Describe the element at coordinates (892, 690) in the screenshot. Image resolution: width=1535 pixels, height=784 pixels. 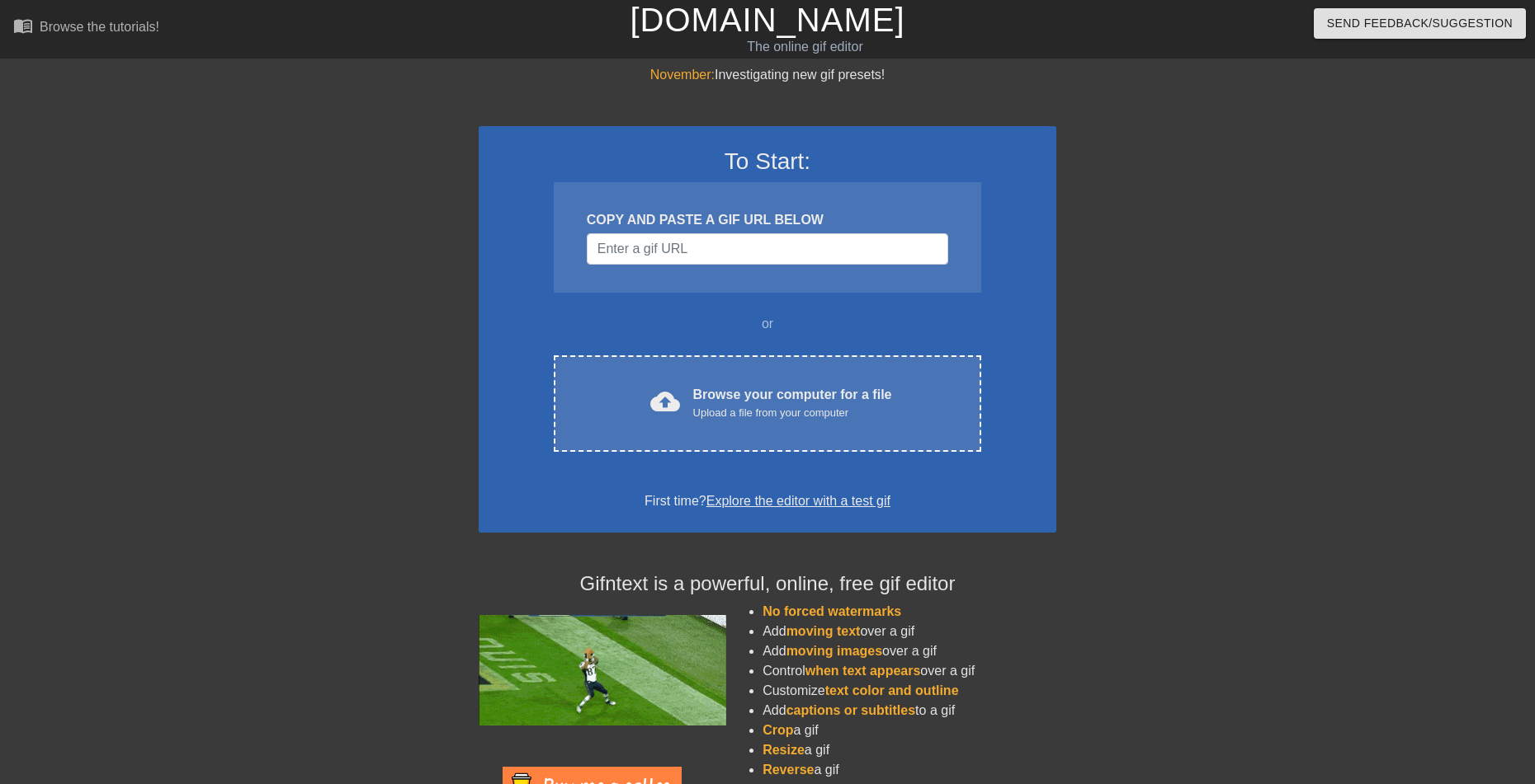
I see `span: text color and outline` at that location.